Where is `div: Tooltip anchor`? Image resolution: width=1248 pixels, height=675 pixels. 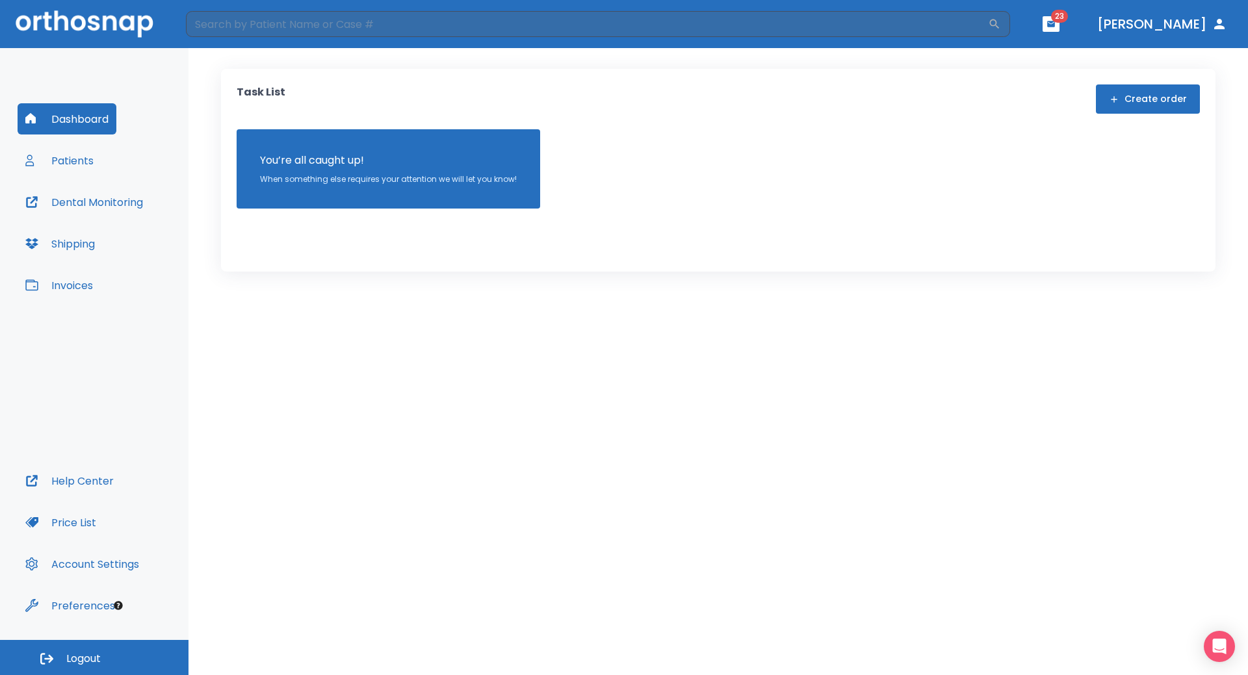 div: Tooltip anchor is located at coordinates (118, 606).